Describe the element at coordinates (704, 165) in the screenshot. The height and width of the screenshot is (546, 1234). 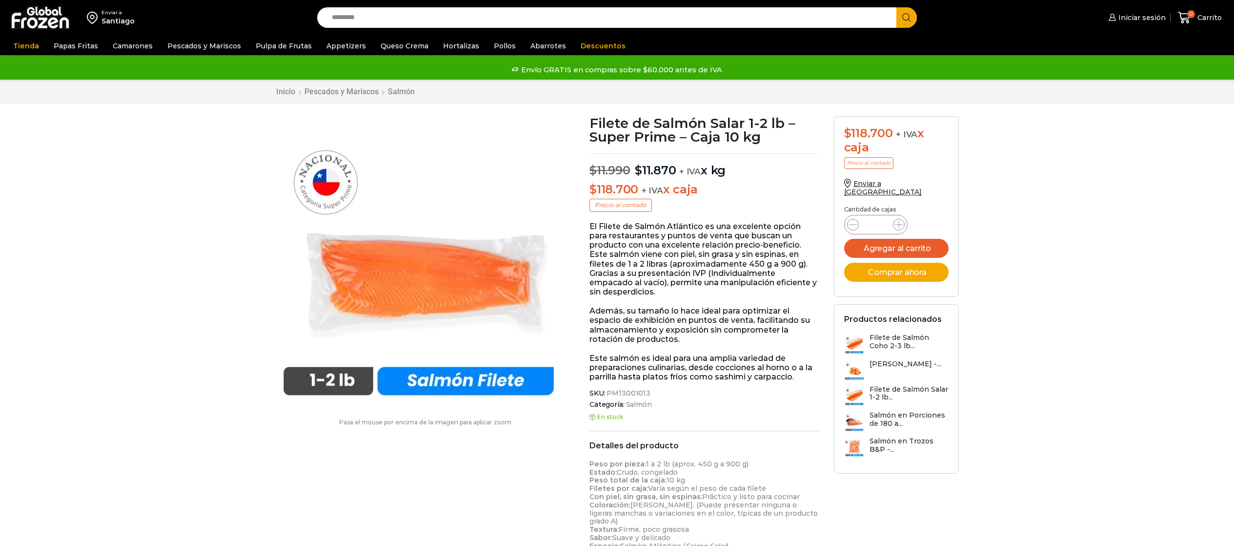
I see `p: x kg` at that location.